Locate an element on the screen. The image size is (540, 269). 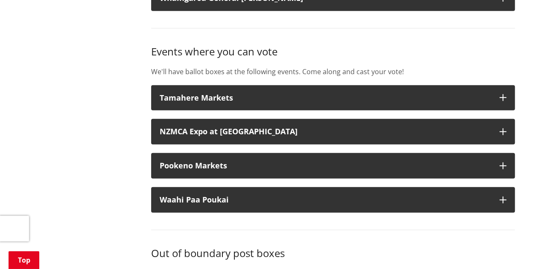
h3: Out of boundary post boxes is located at coordinates (333, 253).